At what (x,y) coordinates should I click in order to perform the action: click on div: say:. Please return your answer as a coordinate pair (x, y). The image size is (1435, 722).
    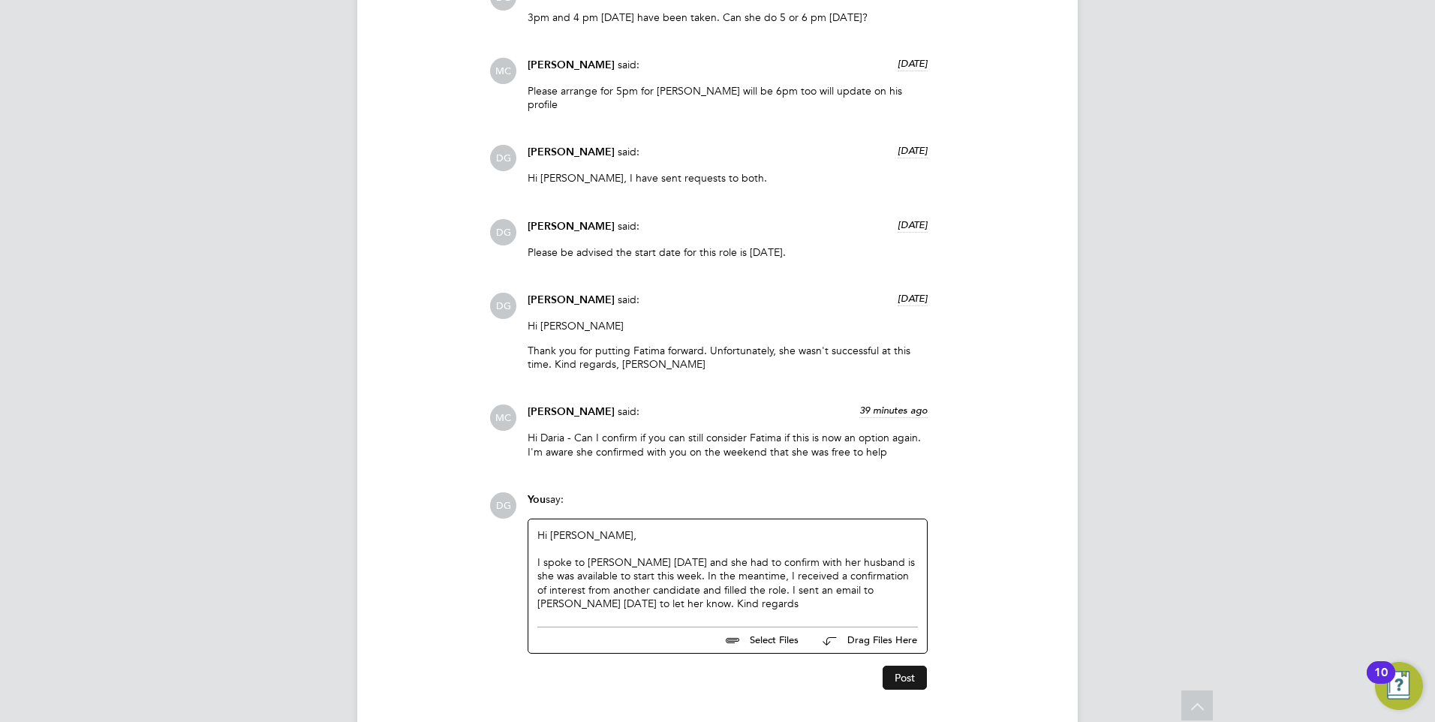
    Looking at the image, I should click on (727, 505).